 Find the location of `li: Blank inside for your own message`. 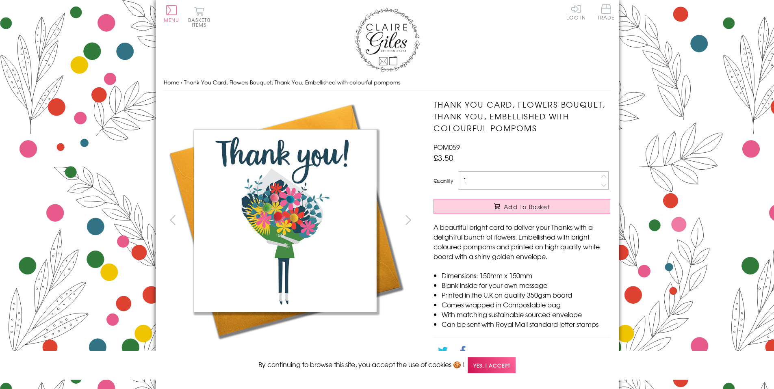

li: Blank inside for your own message is located at coordinates (526, 285).